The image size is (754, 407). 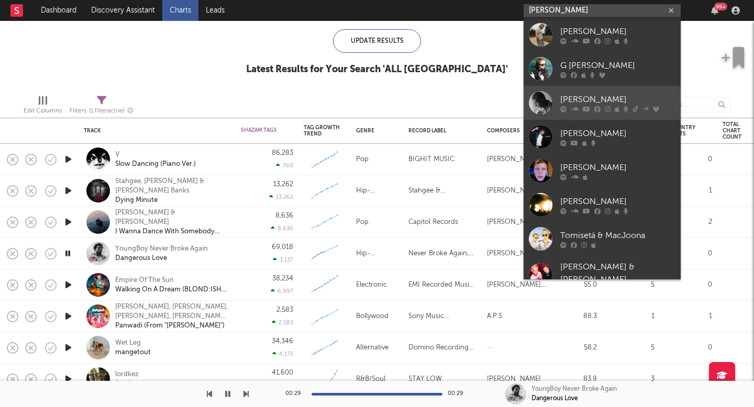 I want to click on div: Update Results, so click(x=377, y=41).